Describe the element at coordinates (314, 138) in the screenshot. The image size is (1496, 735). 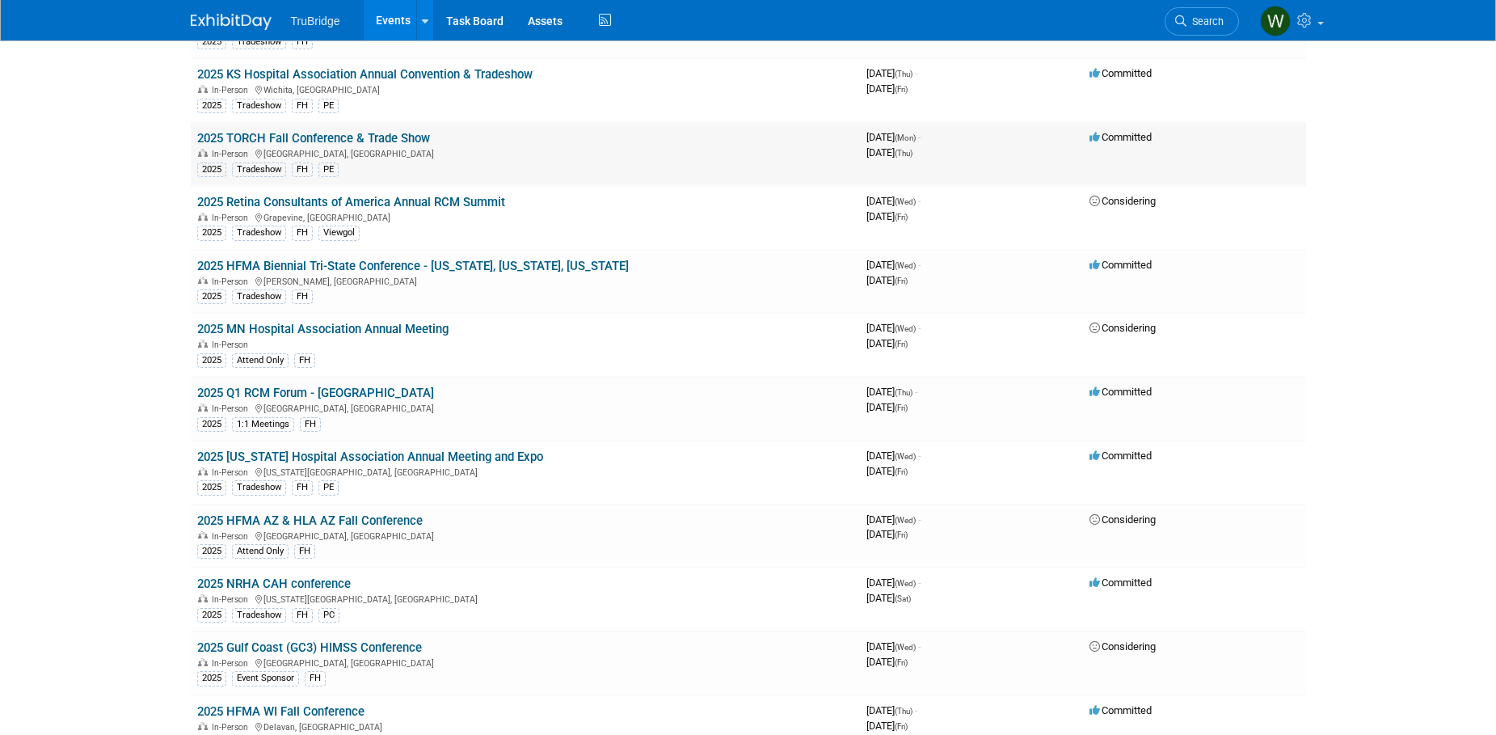
I see `a: 2025 TORCH Fall Conference & Trade Show` at that location.